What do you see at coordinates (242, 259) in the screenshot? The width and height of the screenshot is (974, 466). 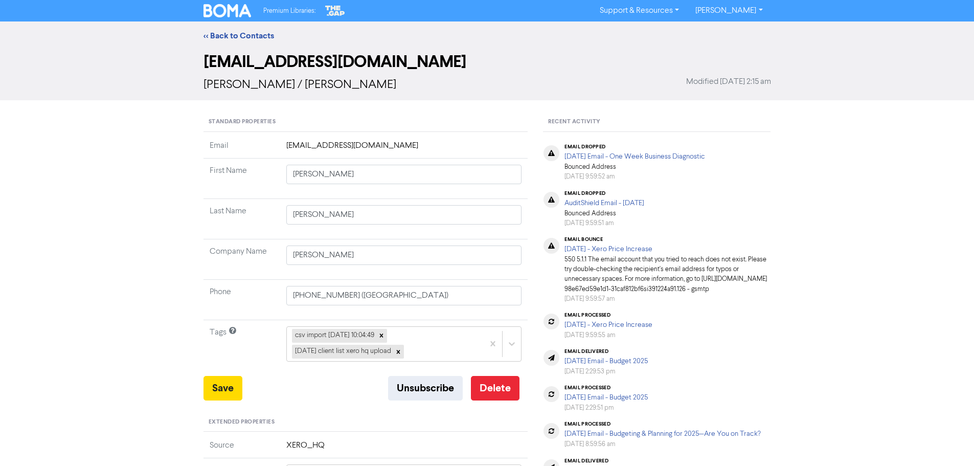 I see `td: Company Name` at bounding box center [242, 259].